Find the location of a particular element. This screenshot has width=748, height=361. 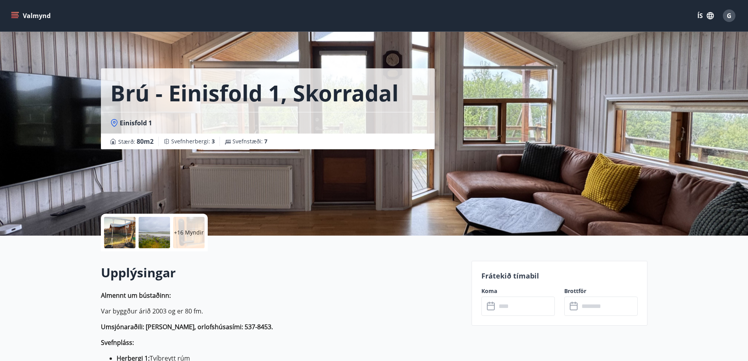

p: Frátekið tímabil is located at coordinates (560, 276).